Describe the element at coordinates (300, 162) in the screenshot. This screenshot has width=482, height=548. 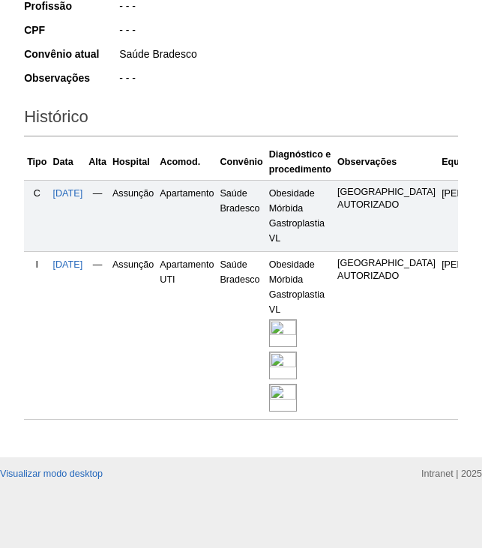
I see `th: Diagnóstico e procedimento` at that location.